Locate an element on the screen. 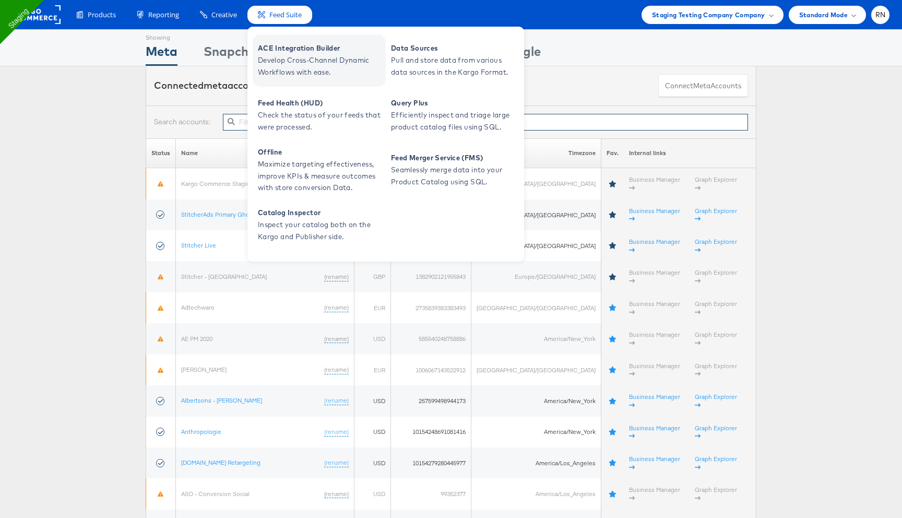 This screenshot has width=902, height=518. span: ACE Integration Builder is located at coordinates (320, 48).